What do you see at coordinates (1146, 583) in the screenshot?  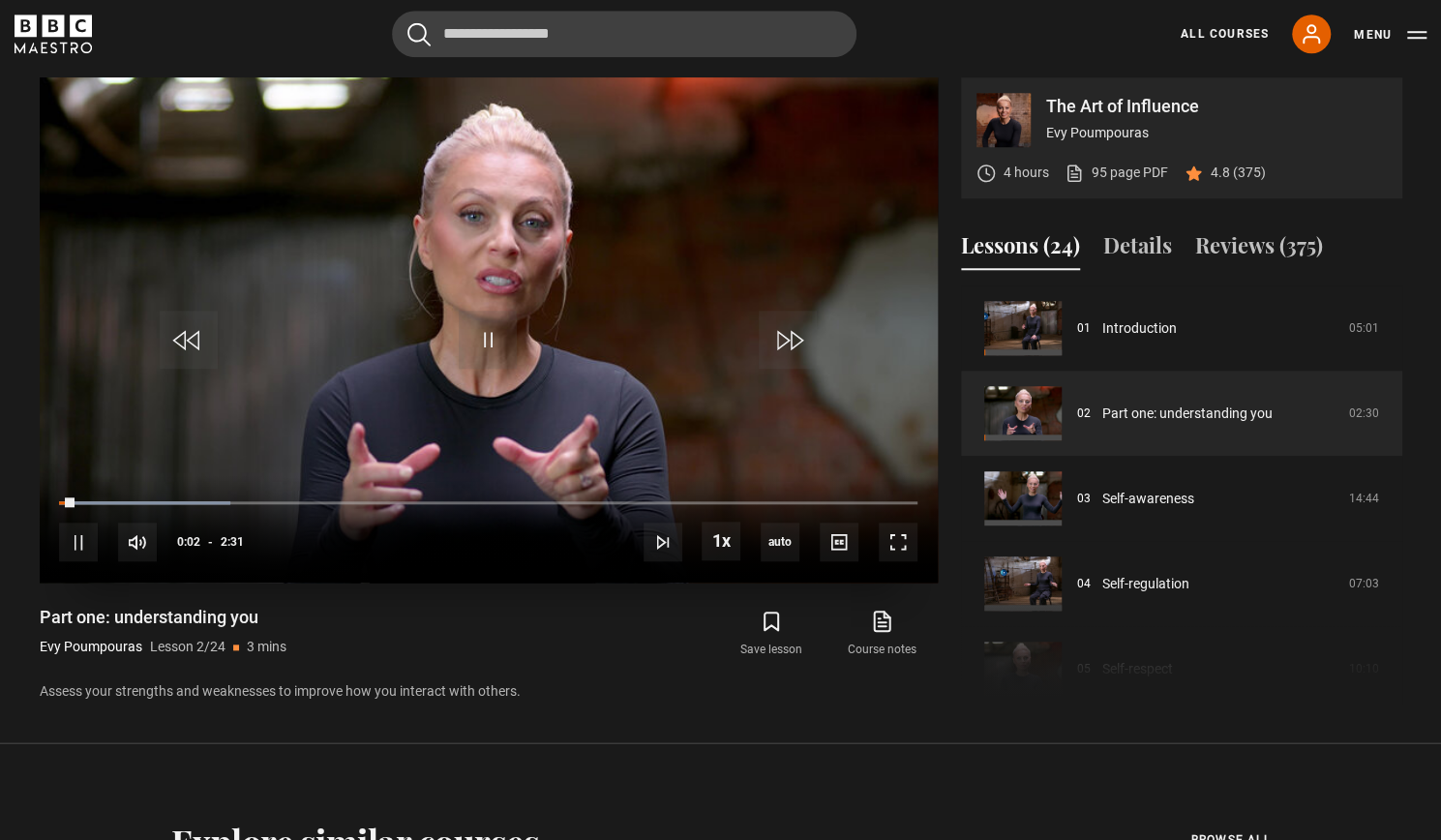 I see `a: Self-regulation` at bounding box center [1146, 583].